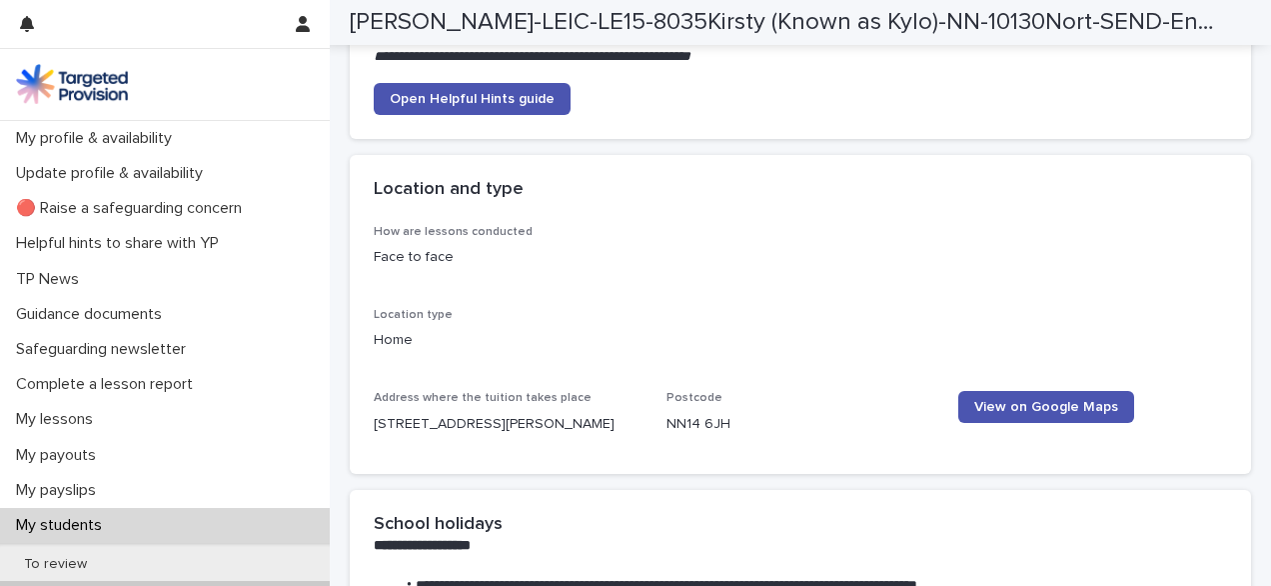 The width and height of the screenshot is (1271, 586). Describe the element at coordinates (108, 384) in the screenshot. I see `p: Complete a lesson report` at that location.